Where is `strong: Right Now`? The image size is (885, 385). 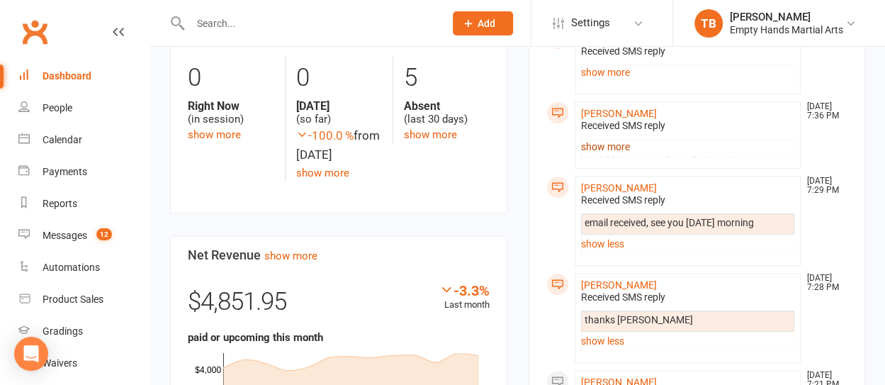 strong: Right Now is located at coordinates (231, 106).